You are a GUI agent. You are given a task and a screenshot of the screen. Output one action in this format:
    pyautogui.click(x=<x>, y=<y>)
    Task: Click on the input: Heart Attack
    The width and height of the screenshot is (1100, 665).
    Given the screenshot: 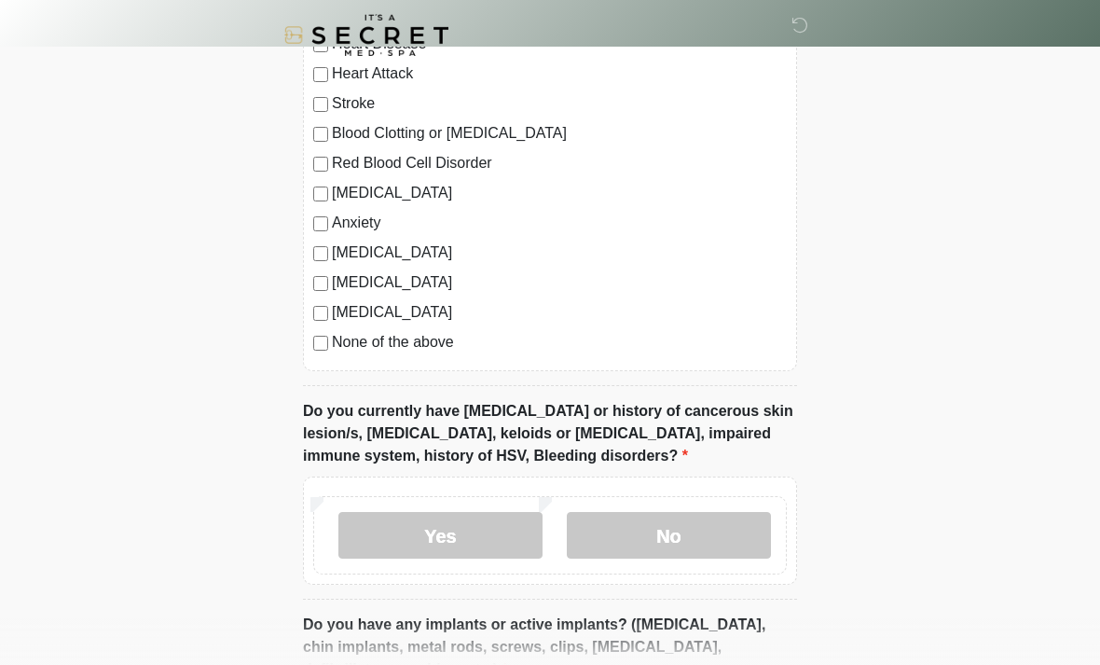 What is the action you would take?
    pyautogui.click(x=321, y=75)
    